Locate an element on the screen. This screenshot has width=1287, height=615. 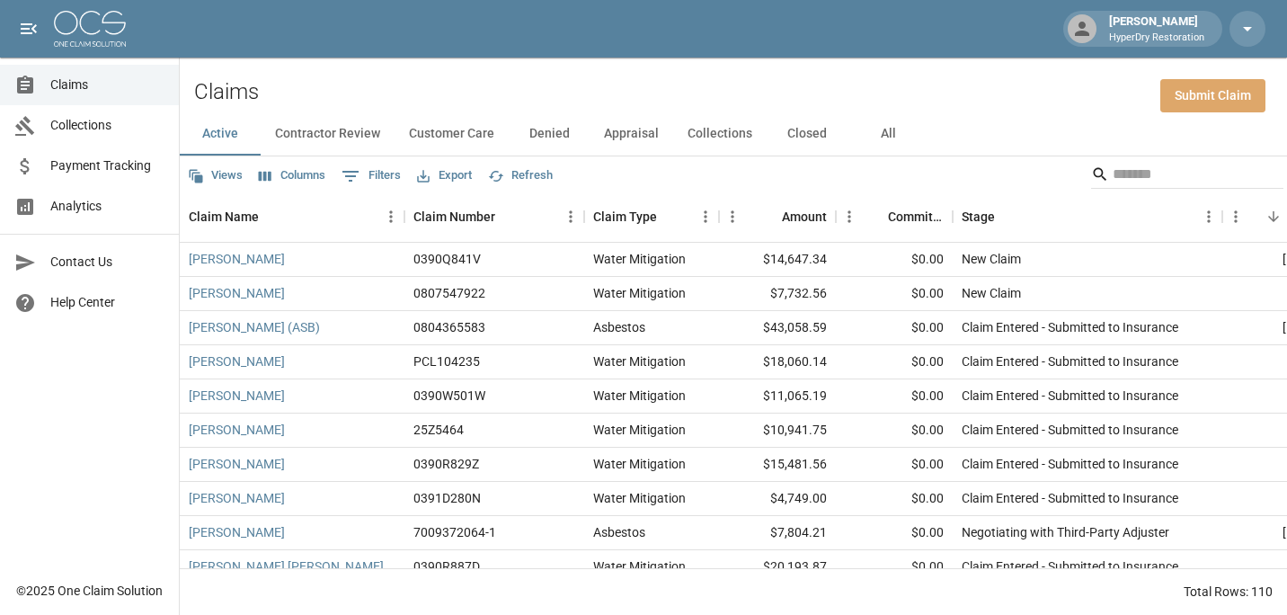
button: Collections is located at coordinates (720, 134).